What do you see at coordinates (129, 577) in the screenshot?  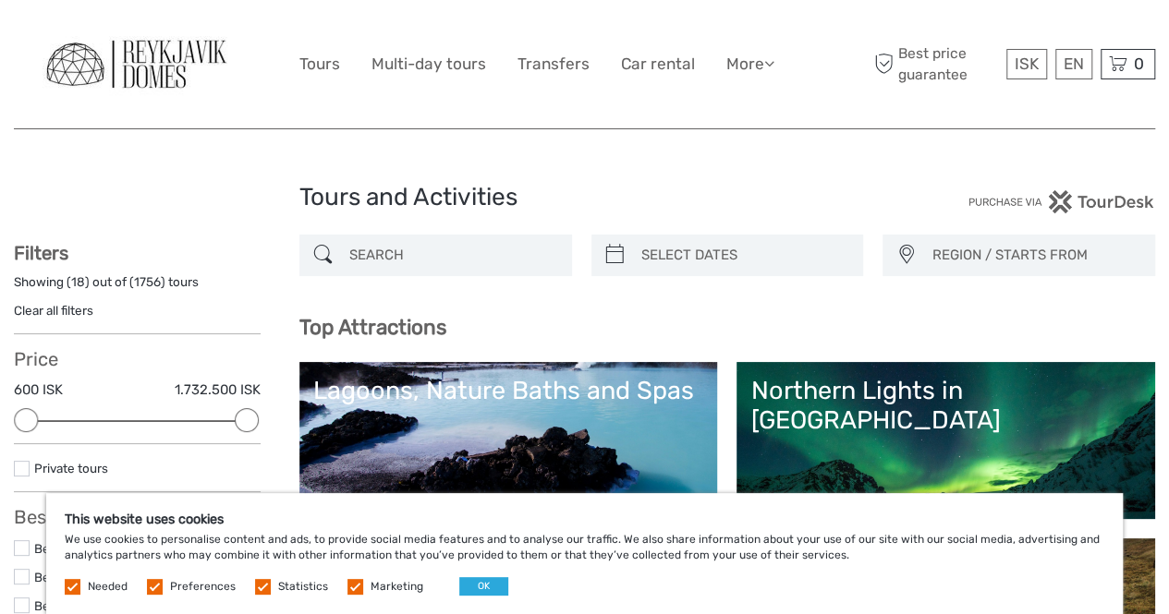 I see `a: Best of Reykjanes/Eruption Sites` at bounding box center [129, 577].